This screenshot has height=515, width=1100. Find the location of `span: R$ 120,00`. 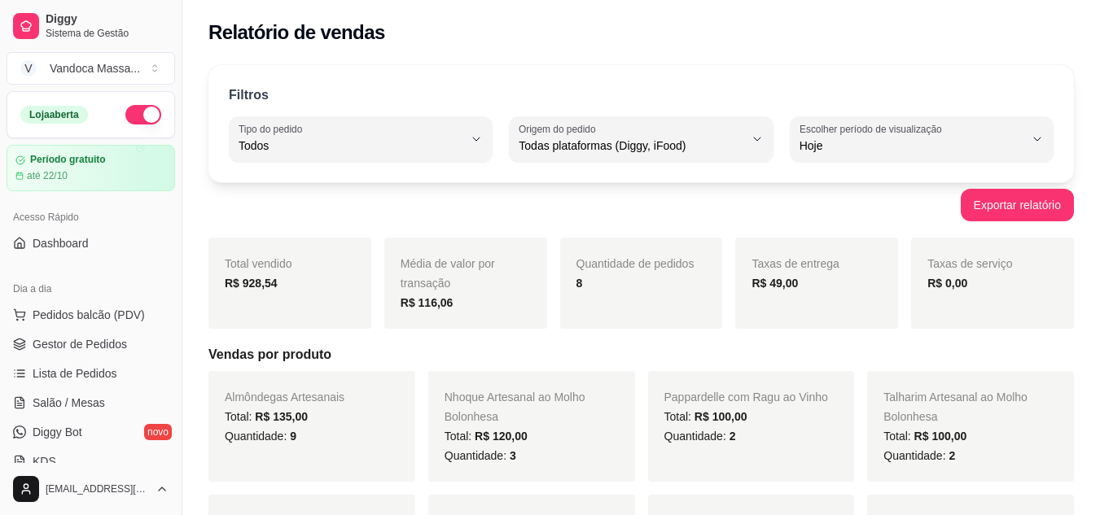

span: R$ 120,00 is located at coordinates (501, 436).